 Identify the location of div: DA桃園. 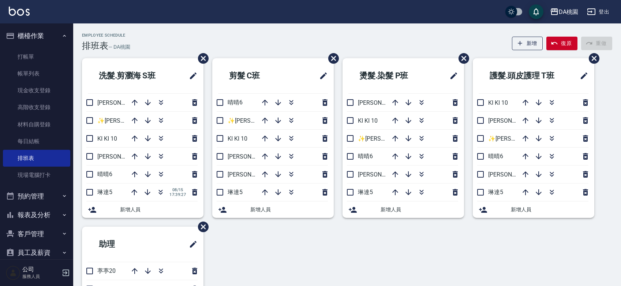
(568, 12).